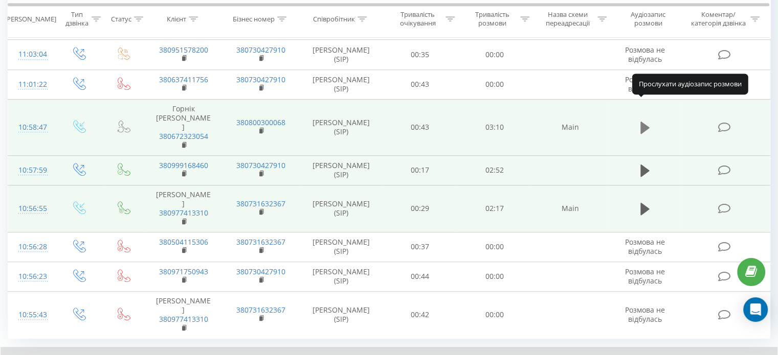 The width and height of the screenshot is (778, 355). Describe the element at coordinates (184, 165) in the screenshot. I see `a: 380999168460` at that location.